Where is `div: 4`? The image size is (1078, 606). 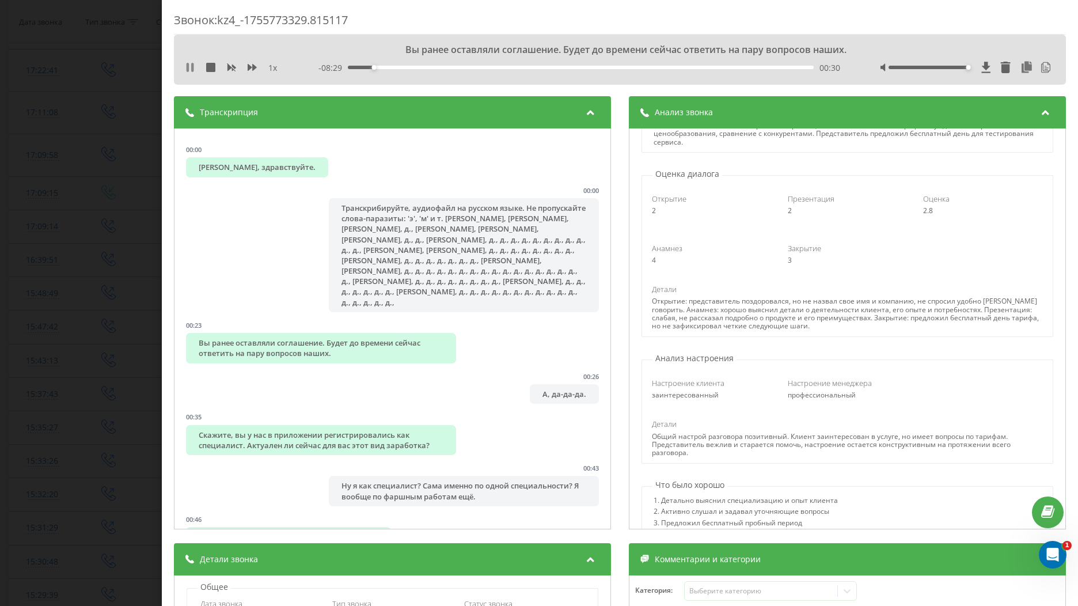
div: 4 is located at coordinates (712, 260).